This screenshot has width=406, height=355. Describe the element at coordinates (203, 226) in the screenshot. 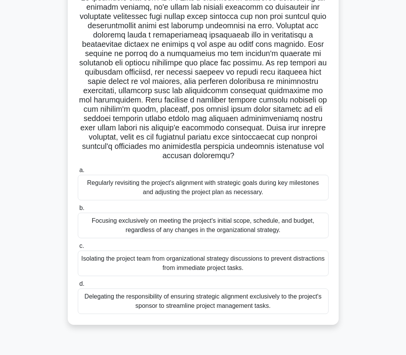

I see `div: Focusing exclusively on meeting the project's initial scope, schedule, and budget, regardless of ...` at that location.